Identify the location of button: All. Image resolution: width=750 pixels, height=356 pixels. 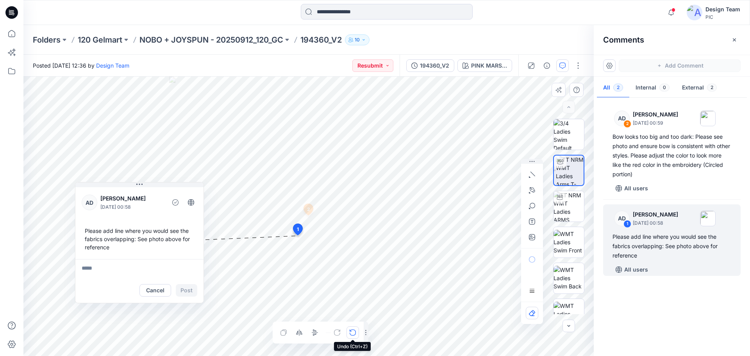
(613, 88).